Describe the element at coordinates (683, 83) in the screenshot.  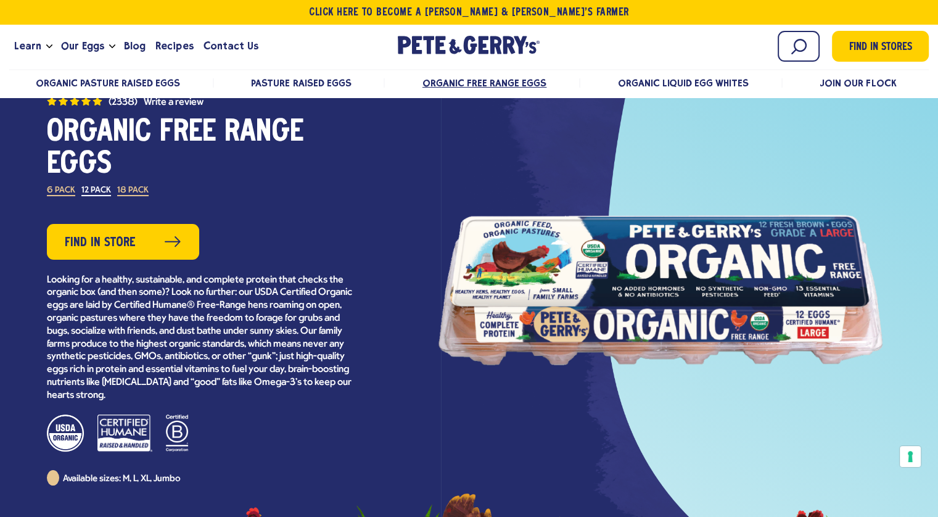
I see `span: Organic Liquid Egg Whites` at that location.